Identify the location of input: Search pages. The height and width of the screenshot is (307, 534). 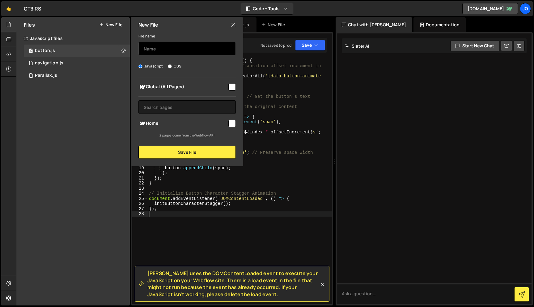
(187, 107).